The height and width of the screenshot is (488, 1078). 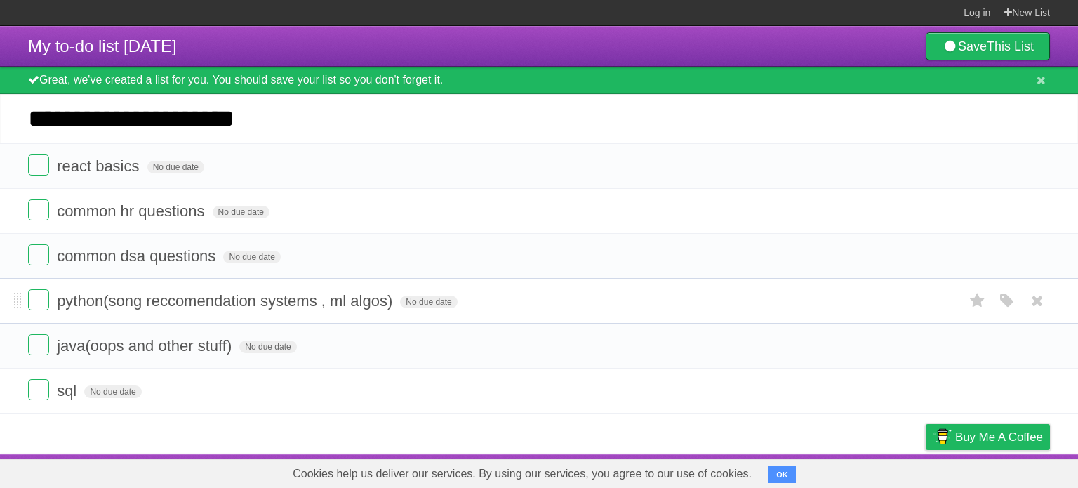 I want to click on label: Star task, so click(x=977, y=300).